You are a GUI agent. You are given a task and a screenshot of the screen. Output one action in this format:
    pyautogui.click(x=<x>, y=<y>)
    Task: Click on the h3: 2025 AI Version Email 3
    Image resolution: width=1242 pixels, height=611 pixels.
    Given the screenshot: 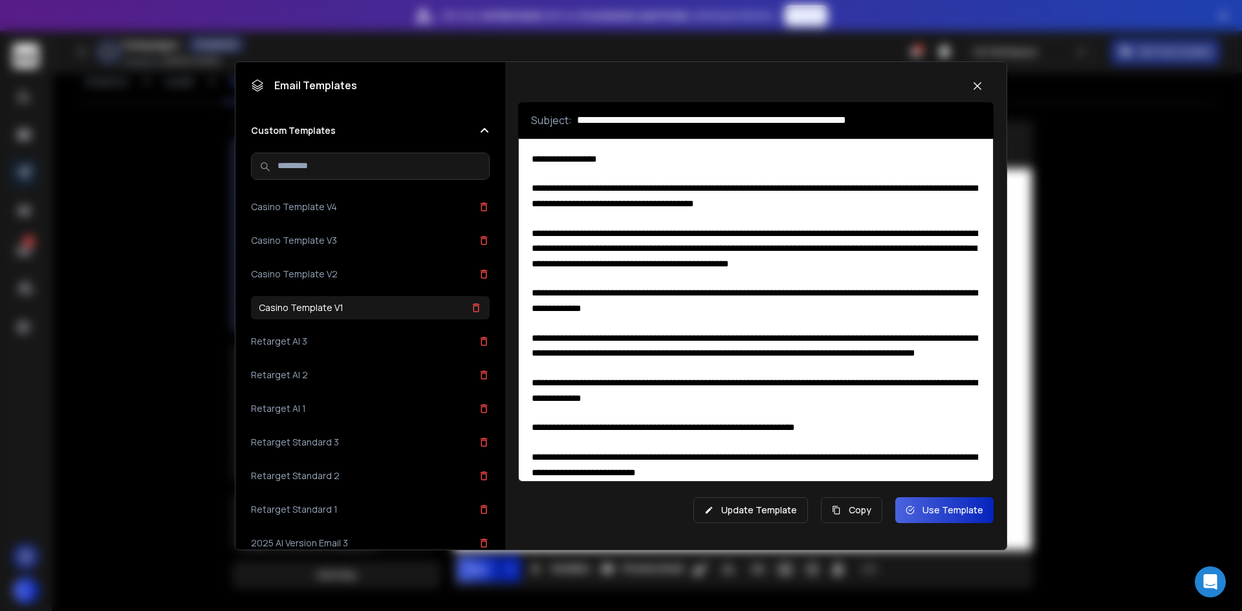 What is the action you would take?
    pyautogui.click(x=300, y=543)
    